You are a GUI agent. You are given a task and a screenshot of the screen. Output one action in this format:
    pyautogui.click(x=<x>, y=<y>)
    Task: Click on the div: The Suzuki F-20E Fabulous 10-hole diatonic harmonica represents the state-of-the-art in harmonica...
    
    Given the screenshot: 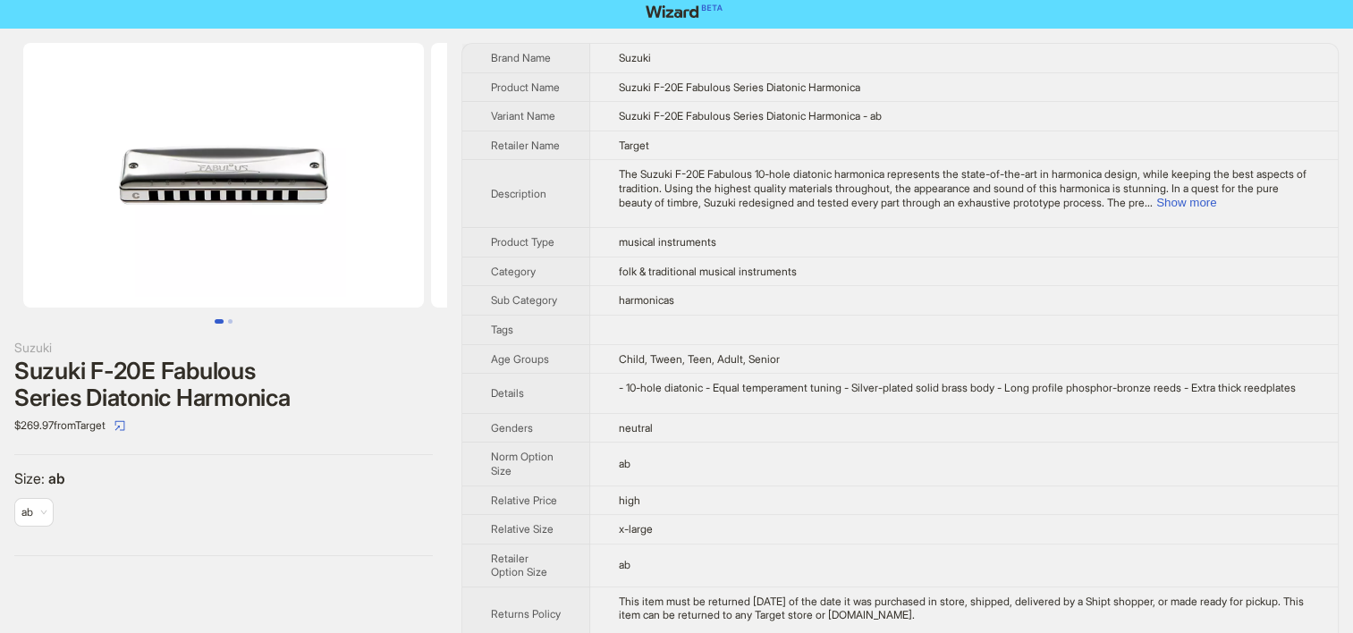 What is the action you would take?
    pyautogui.click(x=964, y=188)
    